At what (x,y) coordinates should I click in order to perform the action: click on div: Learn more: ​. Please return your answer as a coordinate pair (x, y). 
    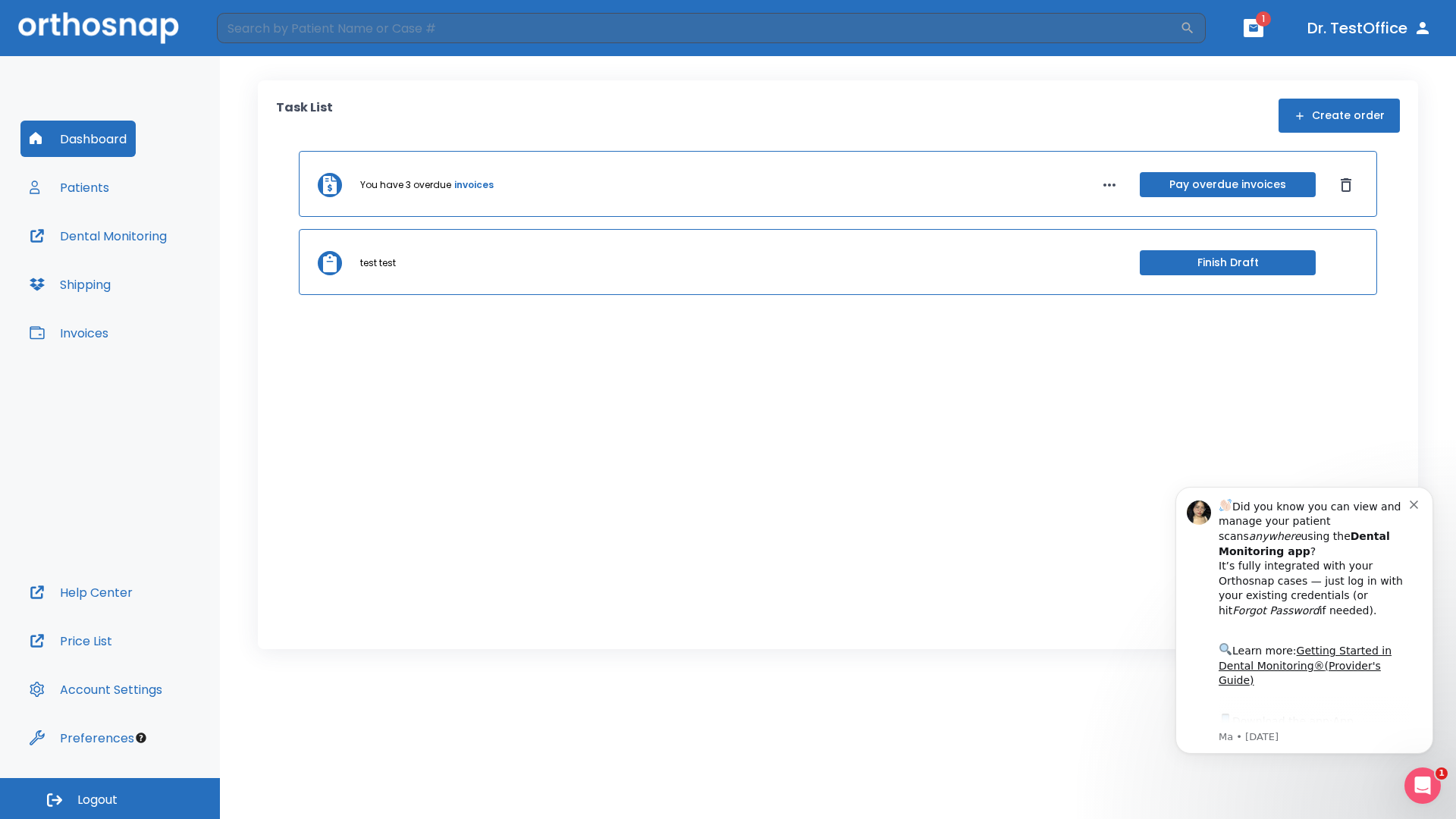
    Looking at the image, I should click on (161, 208).